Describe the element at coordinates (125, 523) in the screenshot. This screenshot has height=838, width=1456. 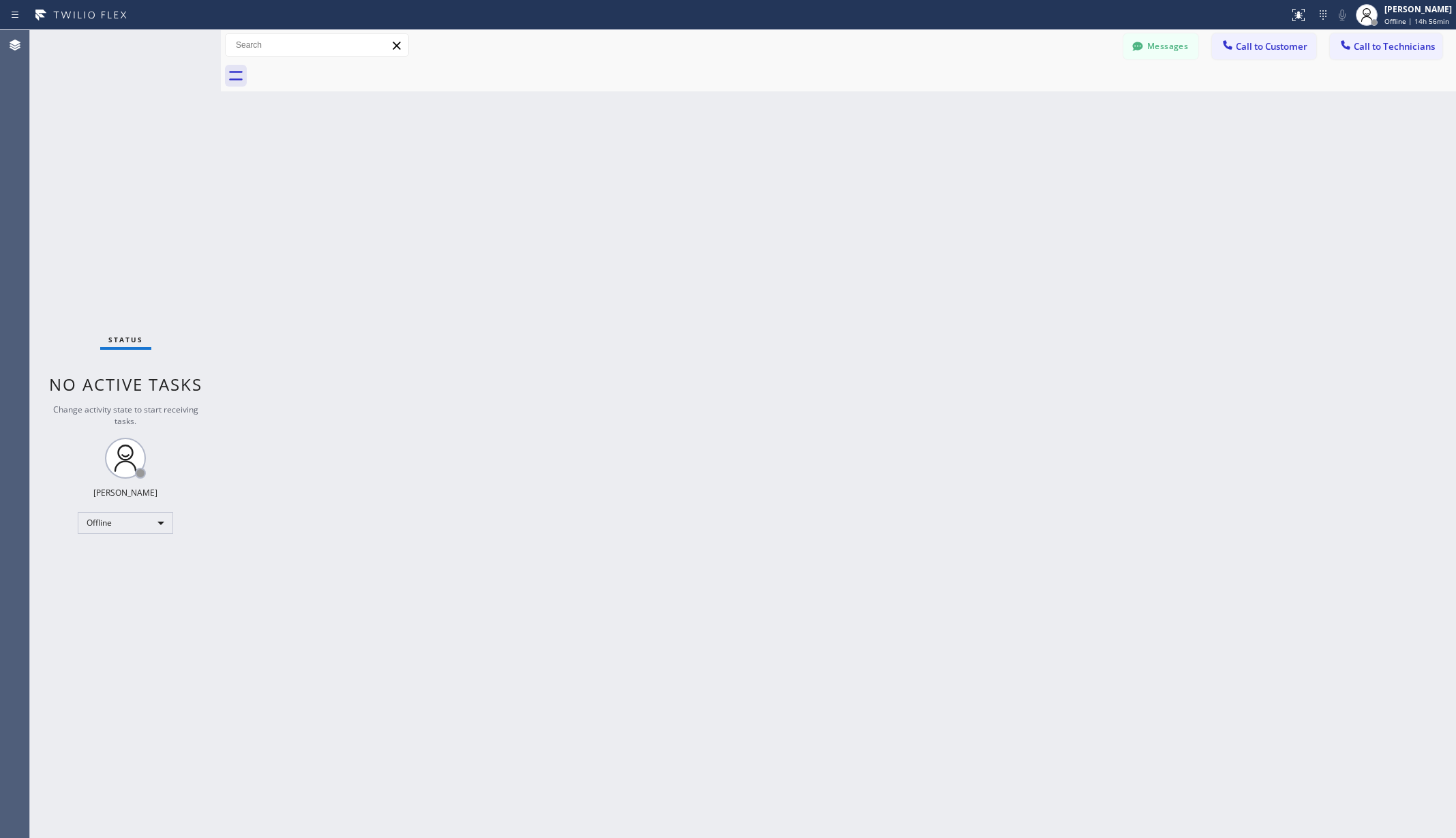
I see `div: Offline` at that location.